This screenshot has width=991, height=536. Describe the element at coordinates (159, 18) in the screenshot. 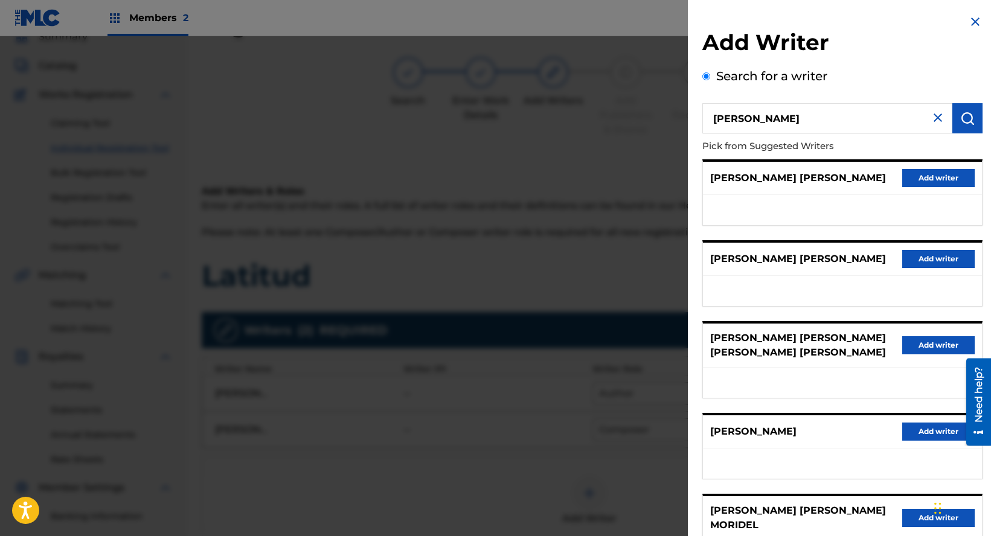

I see `span: Members` at that location.